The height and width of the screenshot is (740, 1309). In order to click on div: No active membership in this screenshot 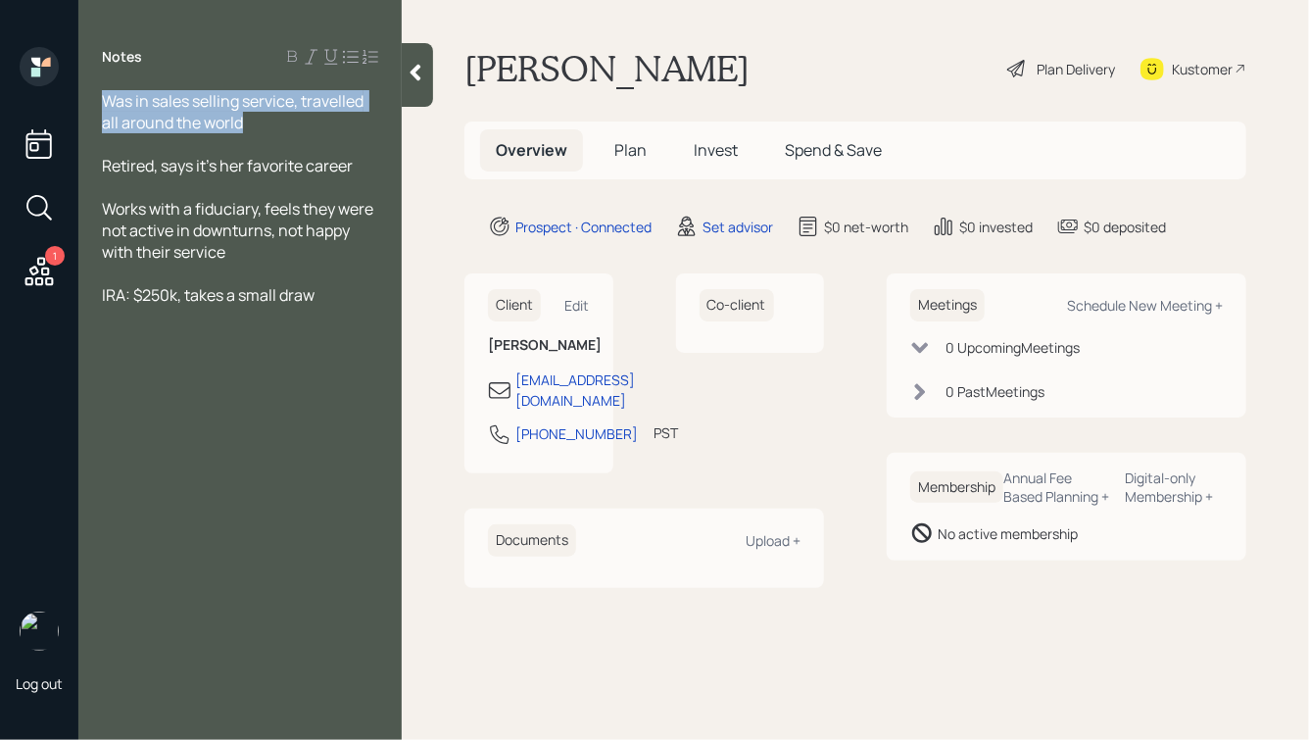, I will do `click(1007, 533)`.